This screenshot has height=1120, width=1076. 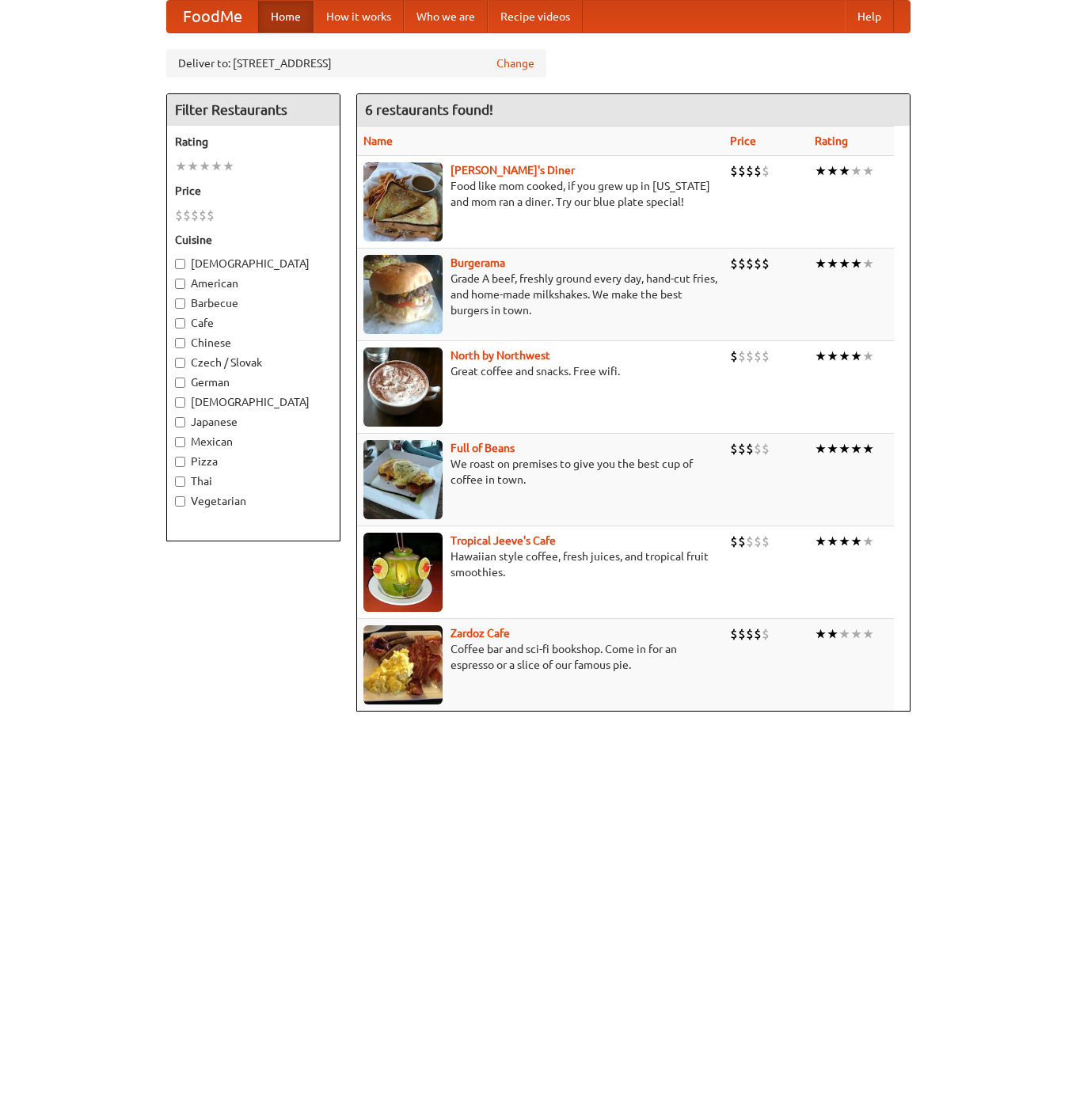 I want to click on img: beans.jpg, so click(x=403, y=480).